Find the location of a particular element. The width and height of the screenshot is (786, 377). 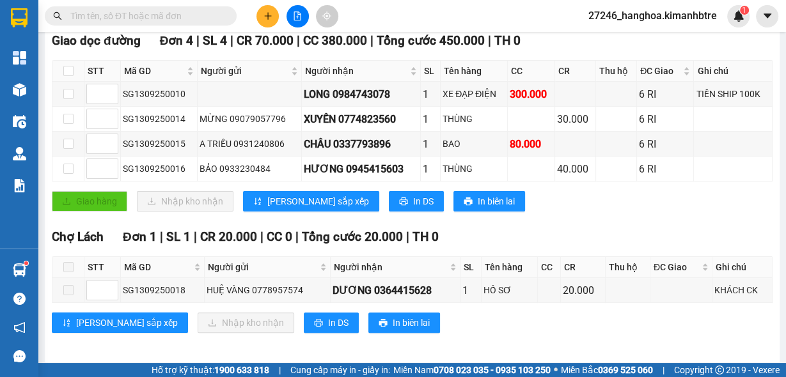

td: SG1309250016 is located at coordinates (159, 169).